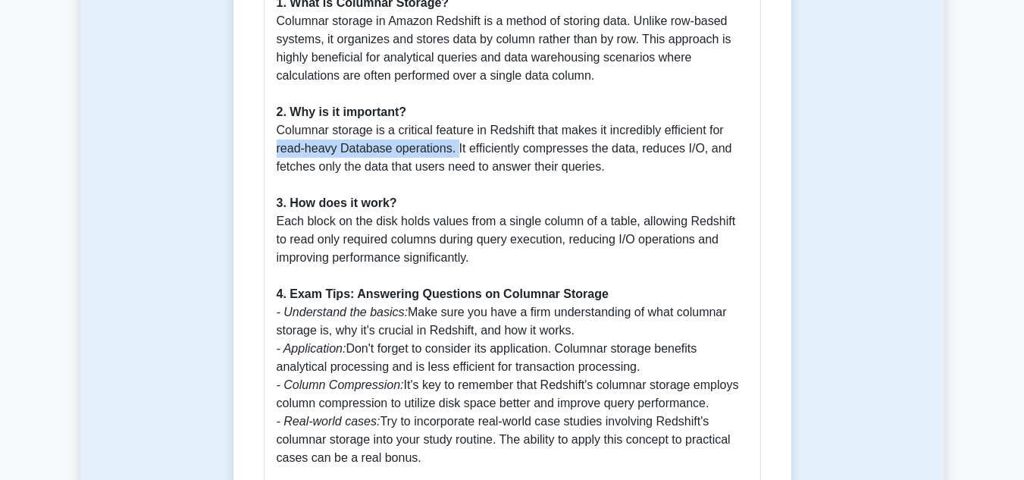 The height and width of the screenshot is (480, 1024). I want to click on i: - Understand the basics:, so click(342, 312).